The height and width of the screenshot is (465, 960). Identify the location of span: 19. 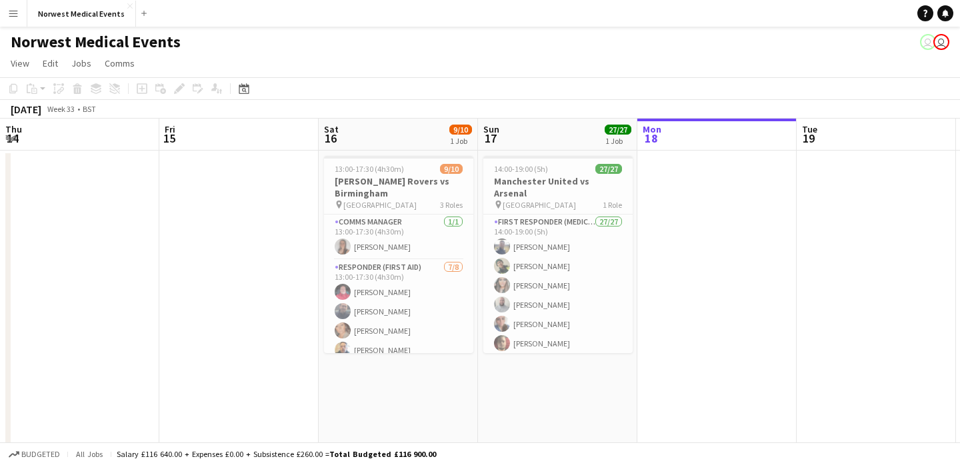
(809, 138).